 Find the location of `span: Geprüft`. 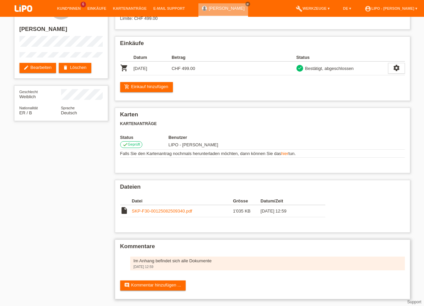

span: Geprüft is located at coordinates (134, 144).